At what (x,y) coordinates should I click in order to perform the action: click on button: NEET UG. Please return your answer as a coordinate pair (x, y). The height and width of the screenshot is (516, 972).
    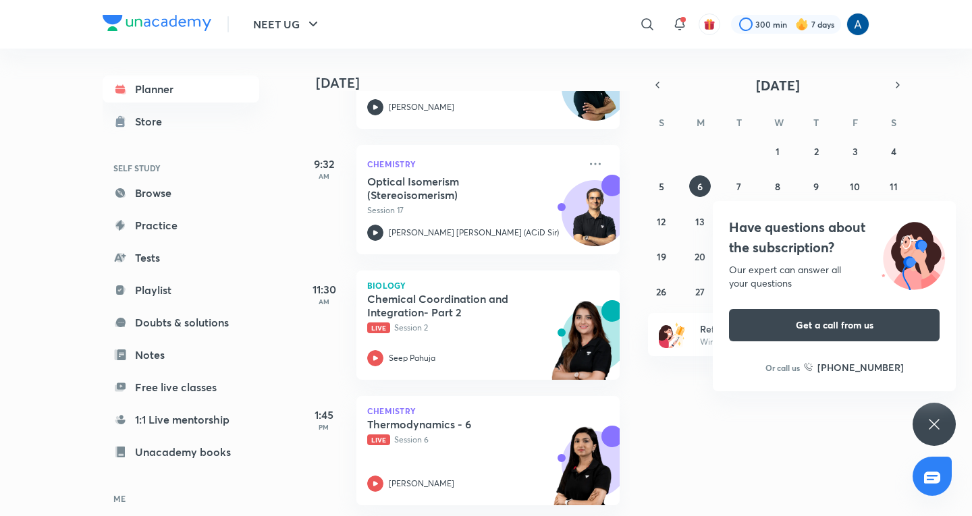
    Looking at the image, I should click on (287, 24).